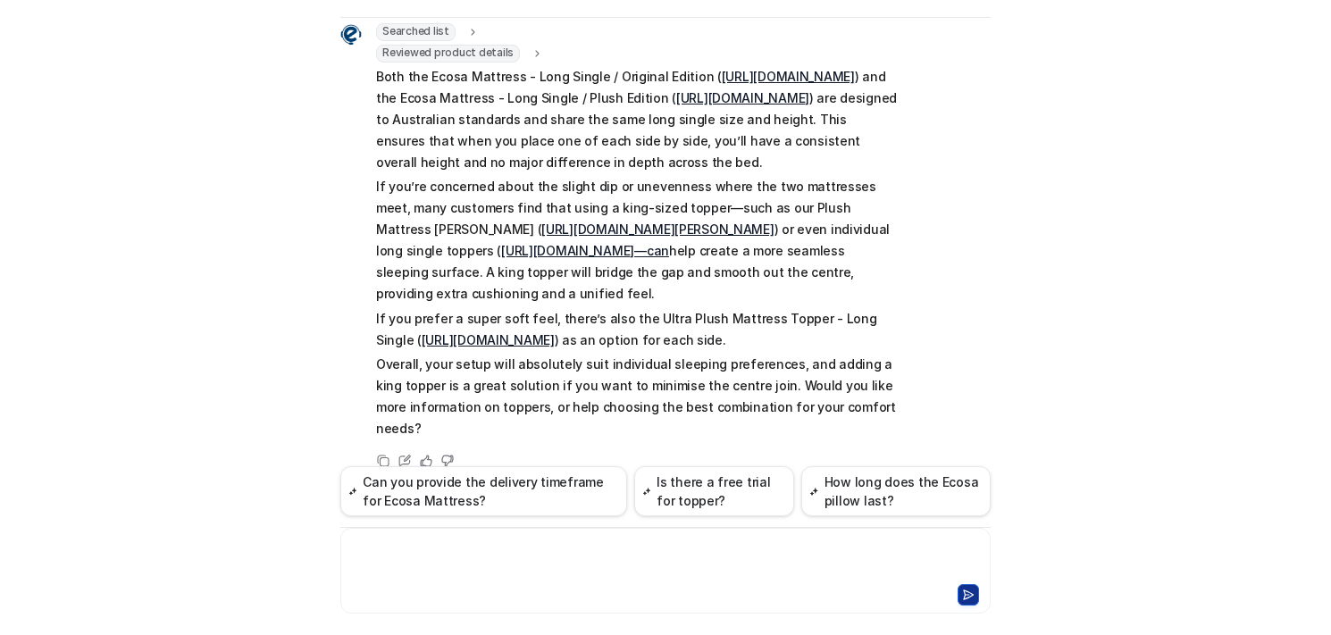 The width and height of the screenshot is (1331, 635). Describe the element at coordinates (896, 491) in the screenshot. I see `button: How long does the Ecosa pillow last?` at that location.